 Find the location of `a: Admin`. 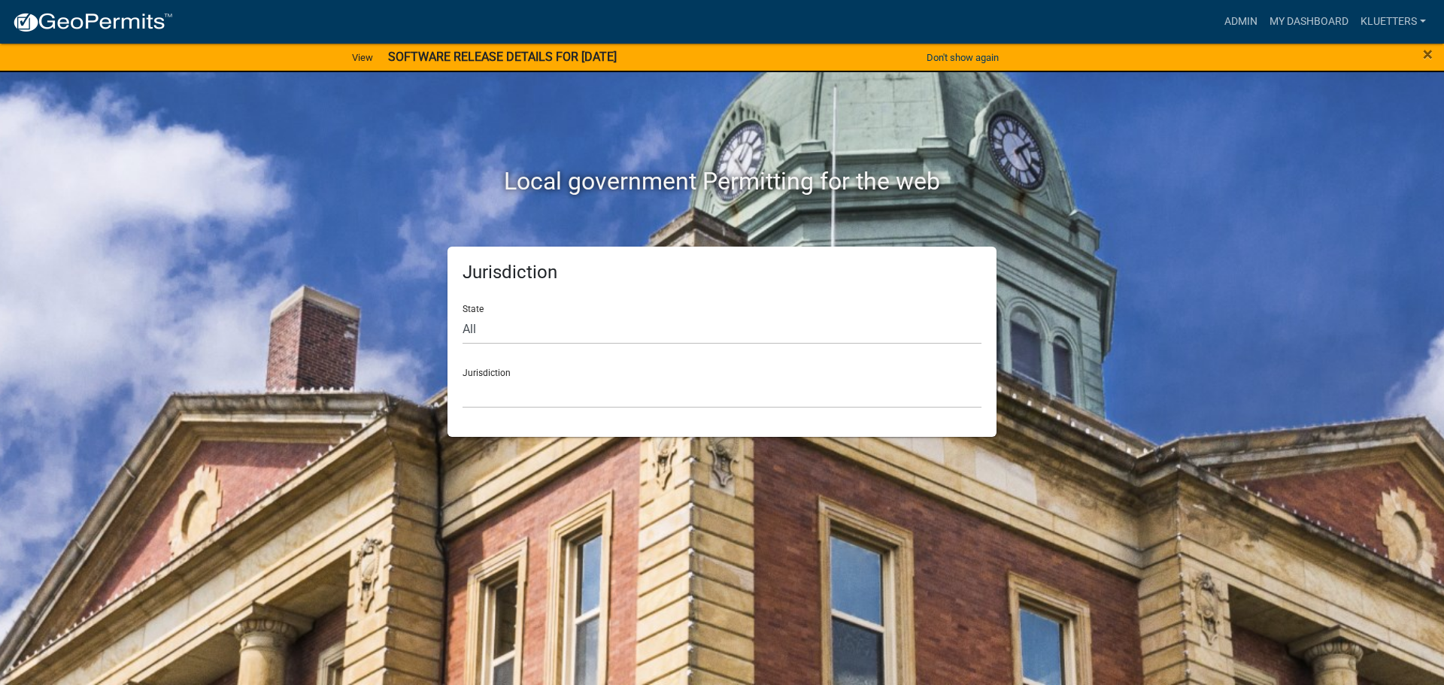

a: Admin is located at coordinates (1241, 22).